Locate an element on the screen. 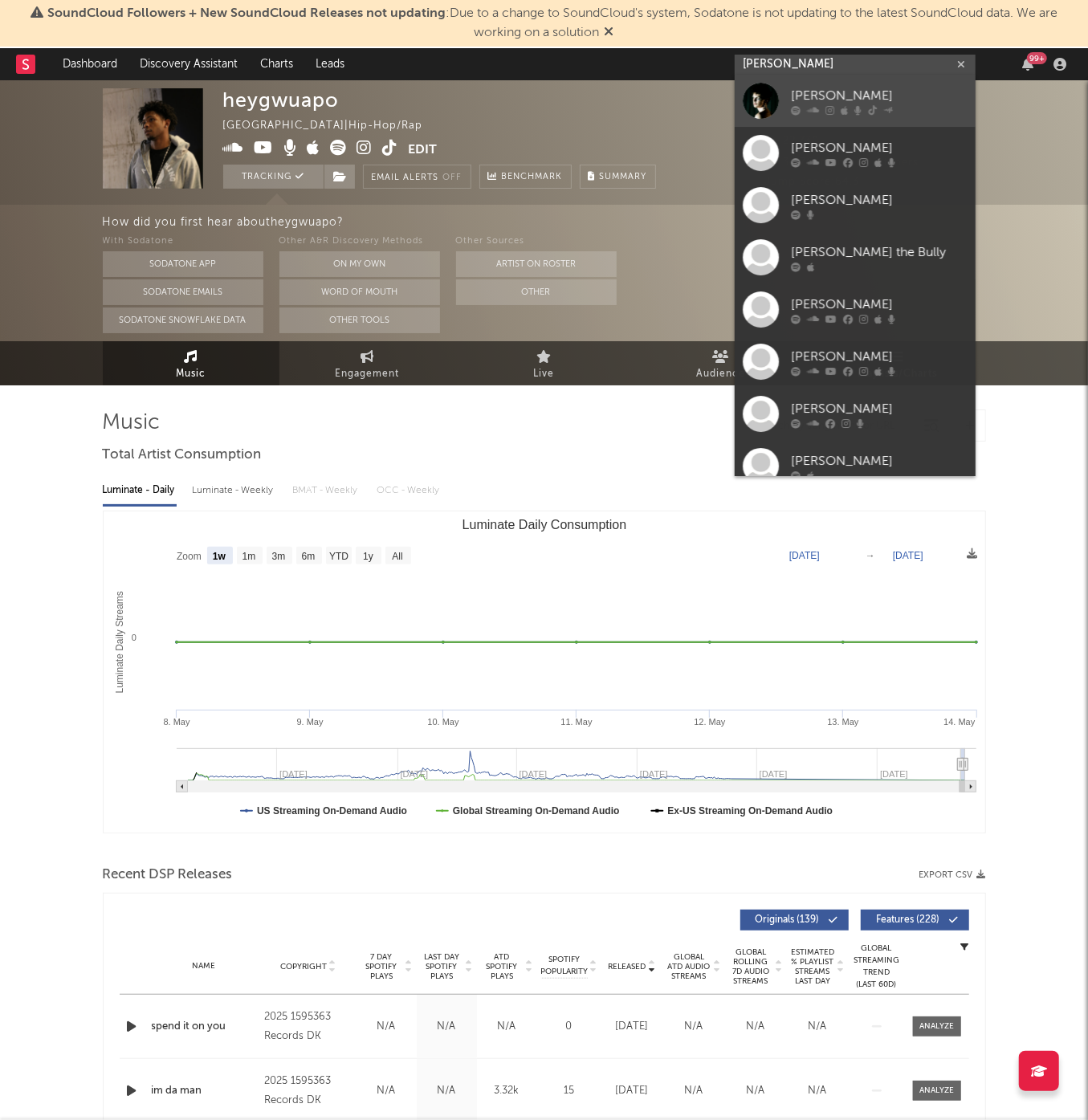 The image size is (1088, 1120). div: 3.32k is located at coordinates (507, 1091).